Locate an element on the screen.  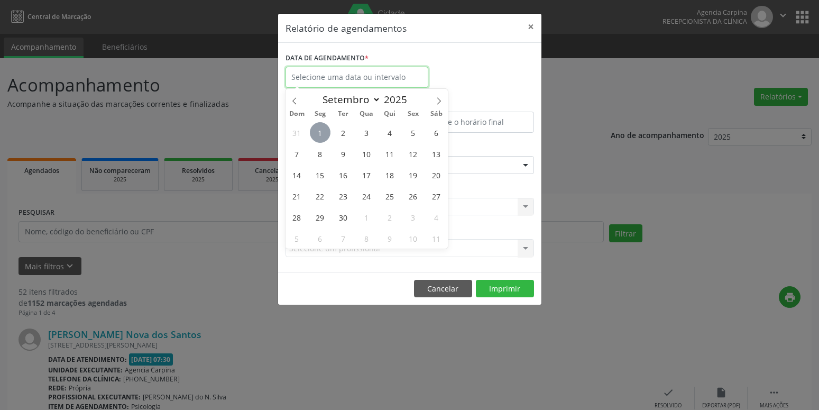
span: Outubro 5, 2025 is located at coordinates (297, 238).